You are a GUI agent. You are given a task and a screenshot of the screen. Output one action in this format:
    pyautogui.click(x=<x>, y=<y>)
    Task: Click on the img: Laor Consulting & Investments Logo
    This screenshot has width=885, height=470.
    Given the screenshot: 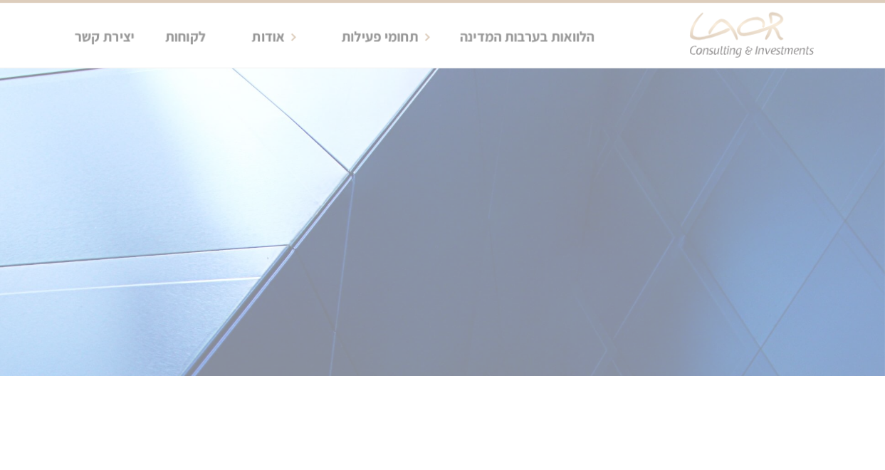 What is the action you would take?
    pyautogui.click(x=752, y=35)
    